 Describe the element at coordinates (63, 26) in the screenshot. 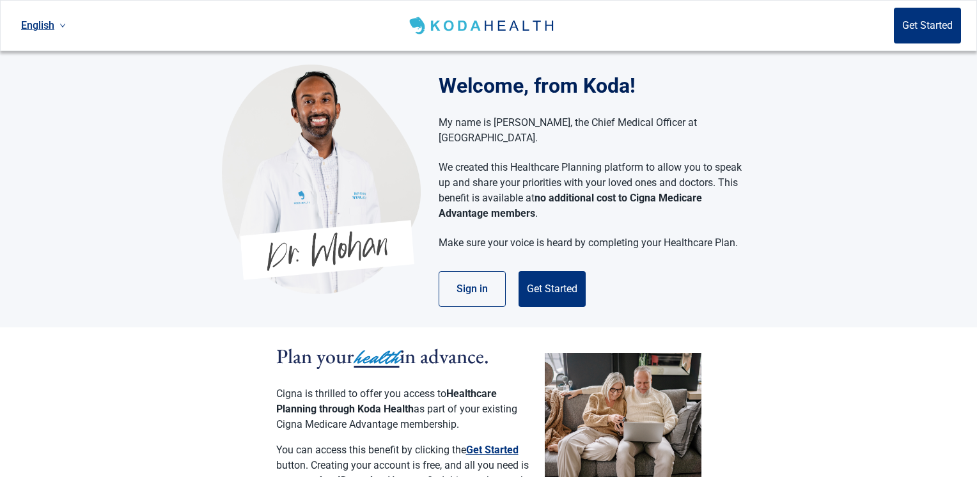

I see `span: down` at that location.